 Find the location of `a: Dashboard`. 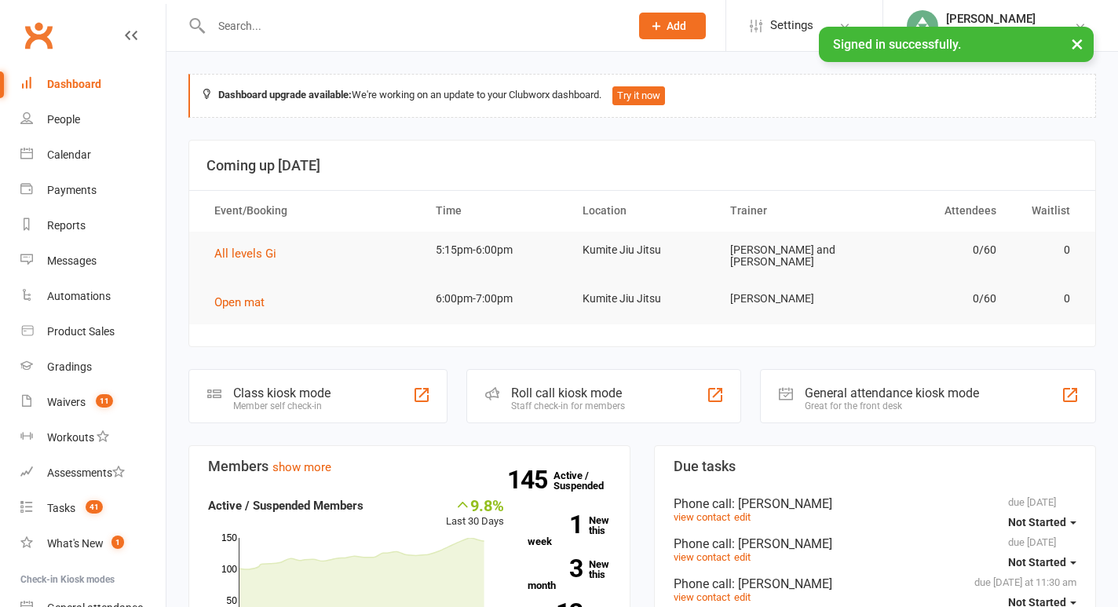

a: Dashboard is located at coordinates (93, 84).